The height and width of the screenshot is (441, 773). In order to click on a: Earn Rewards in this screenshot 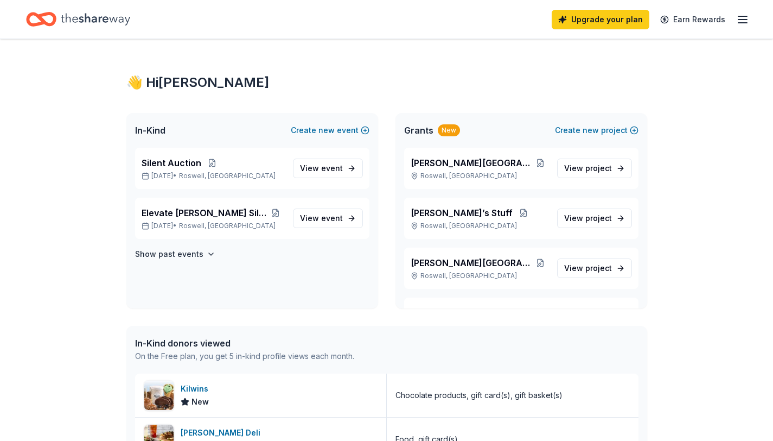, I will do `click(693, 20)`.